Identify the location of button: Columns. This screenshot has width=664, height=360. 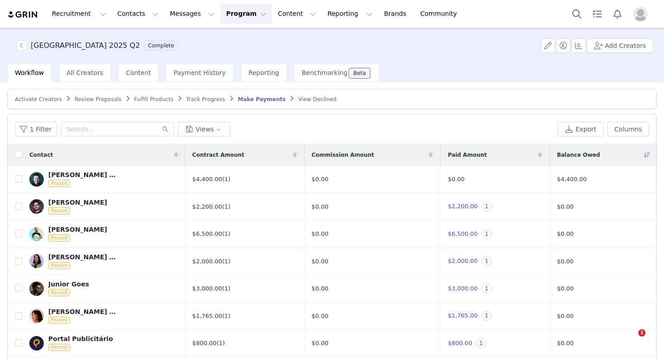
(628, 129).